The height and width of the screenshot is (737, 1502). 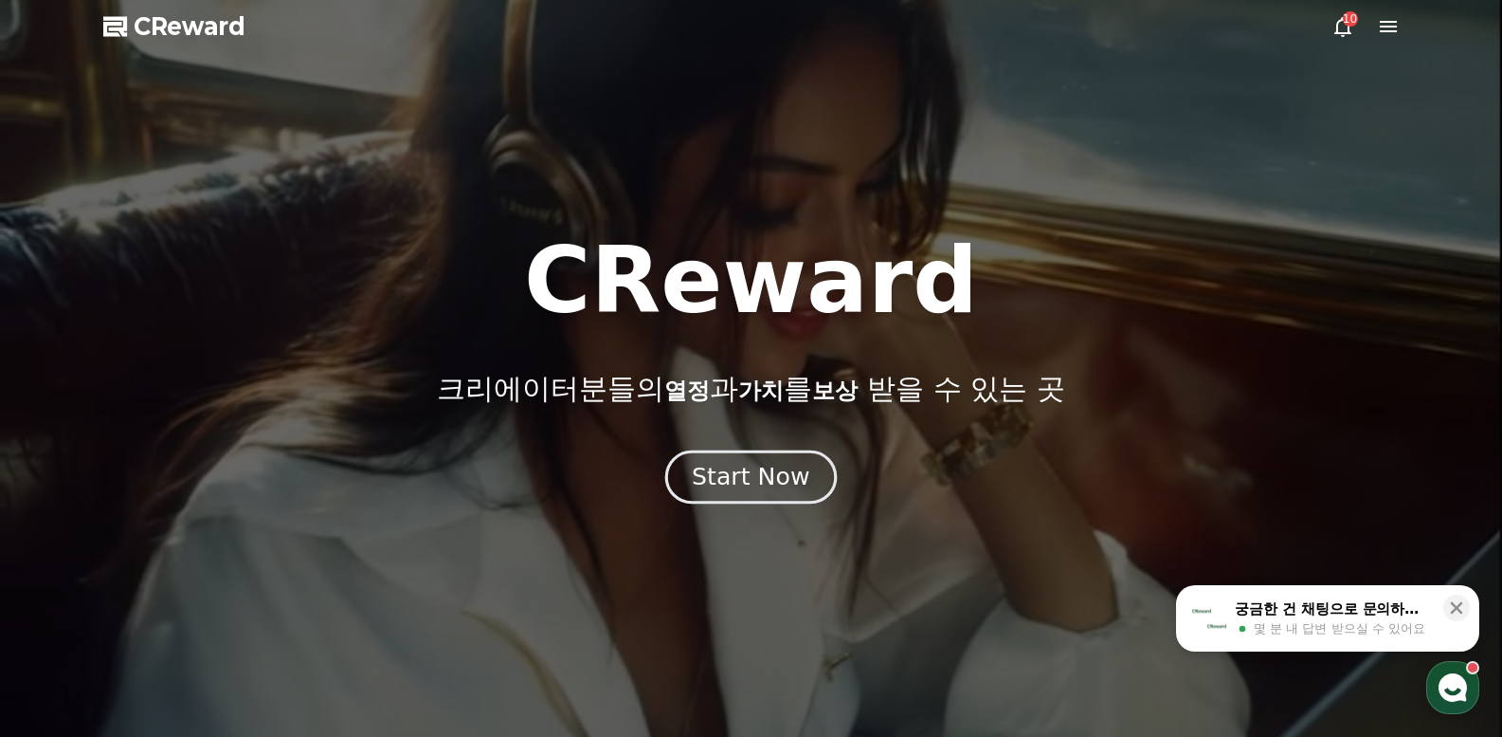 I want to click on span: 열정, so click(x=687, y=391).